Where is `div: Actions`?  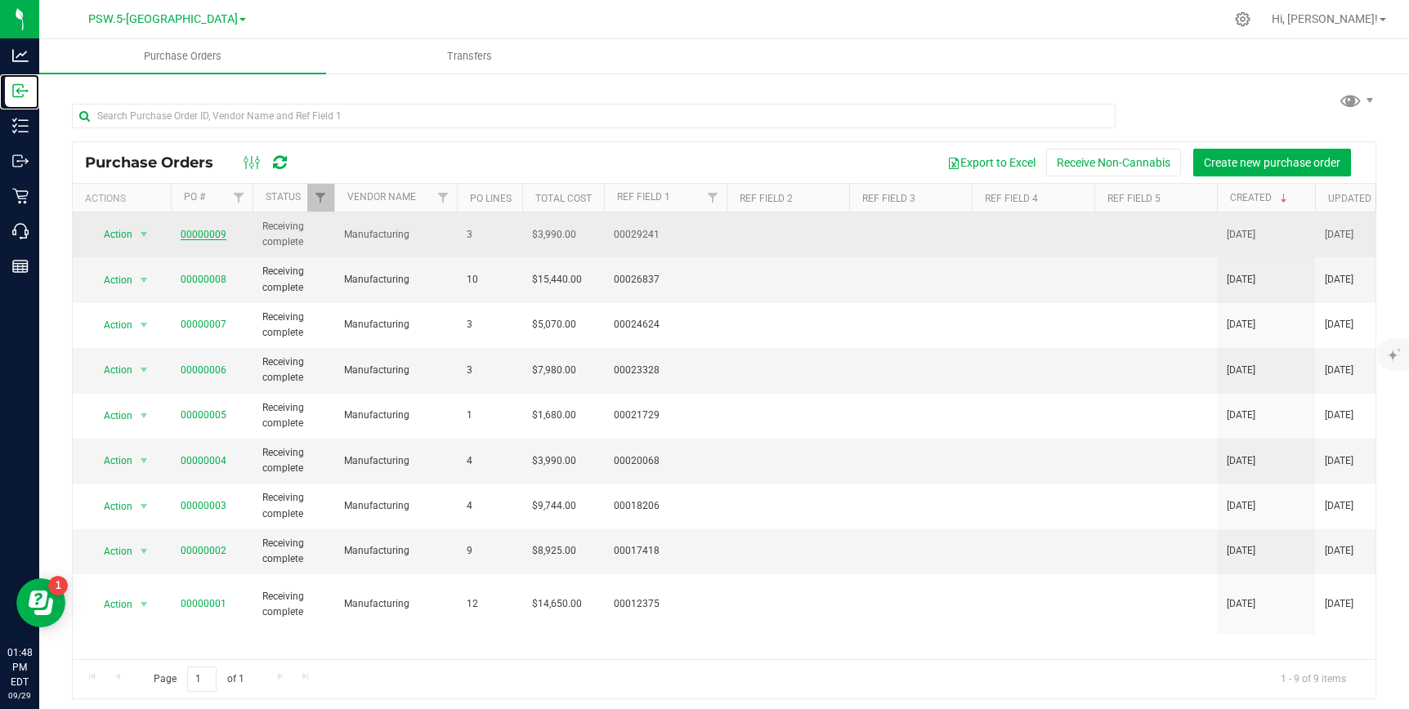 div: Actions is located at coordinates (124, 199).